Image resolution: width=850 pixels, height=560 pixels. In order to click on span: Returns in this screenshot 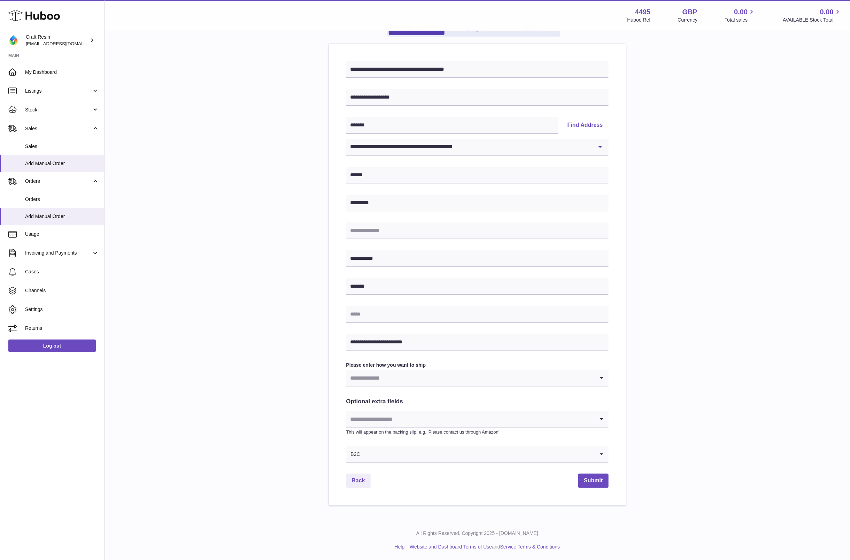, I will do `click(62, 328)`.